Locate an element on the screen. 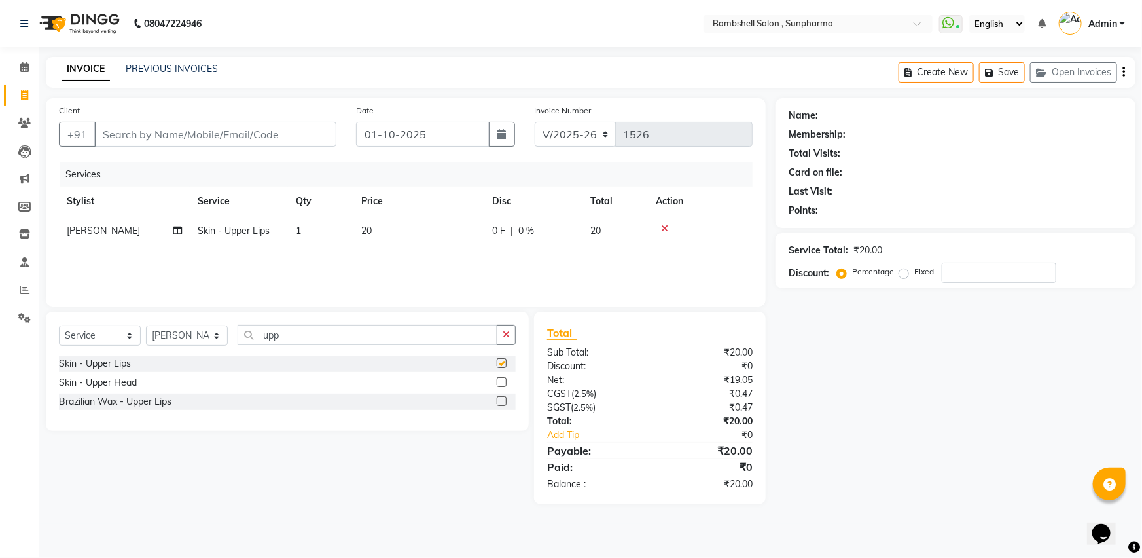 This screenshot has height=558, width=1142. button: Create New is located at coordinates (936, 72).